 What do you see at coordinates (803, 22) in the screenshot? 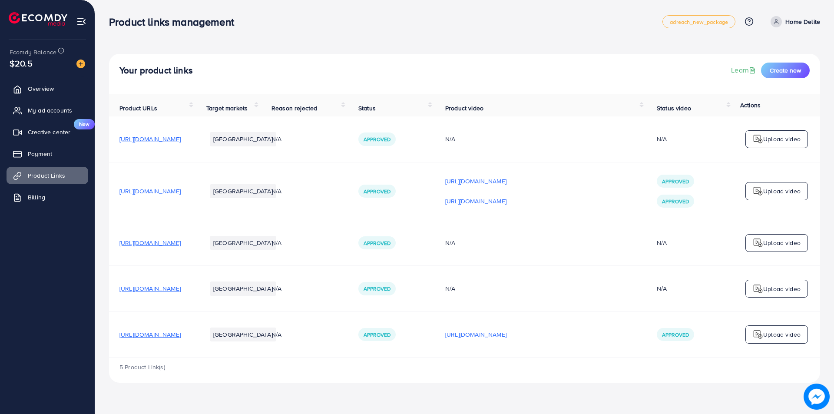
I see `p: Home Delite` at bounding box center [803, 22].